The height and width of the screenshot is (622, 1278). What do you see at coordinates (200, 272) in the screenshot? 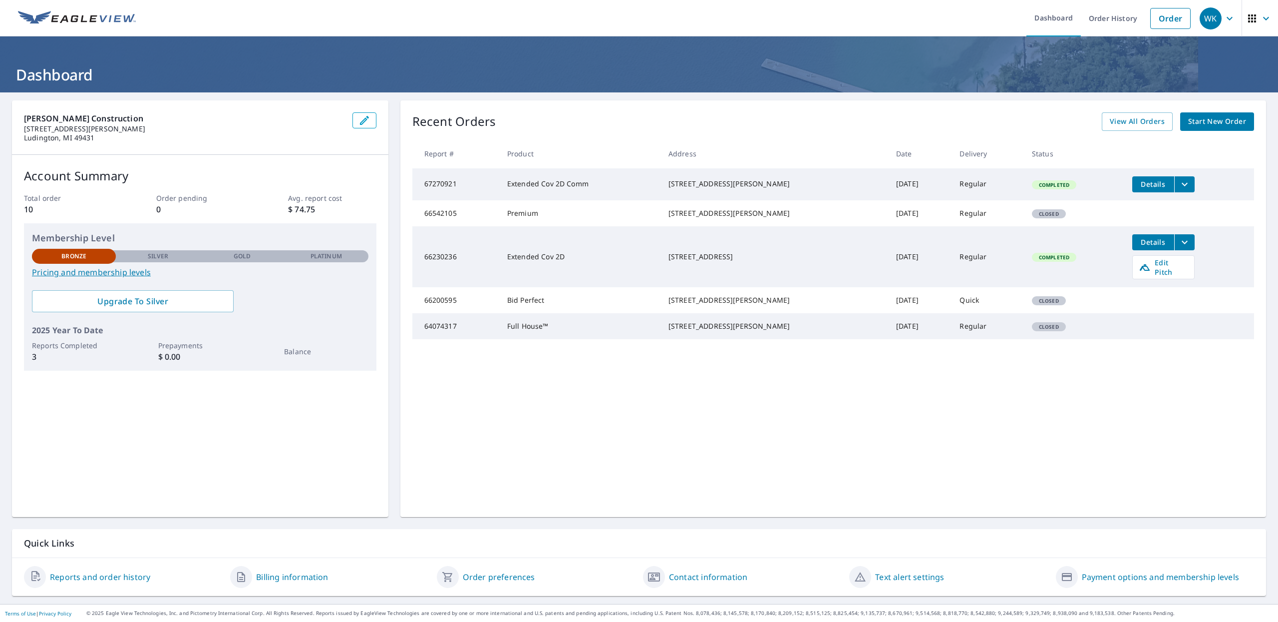
I see `a: Pricing and membership levels` at bounding box center [200, 272].